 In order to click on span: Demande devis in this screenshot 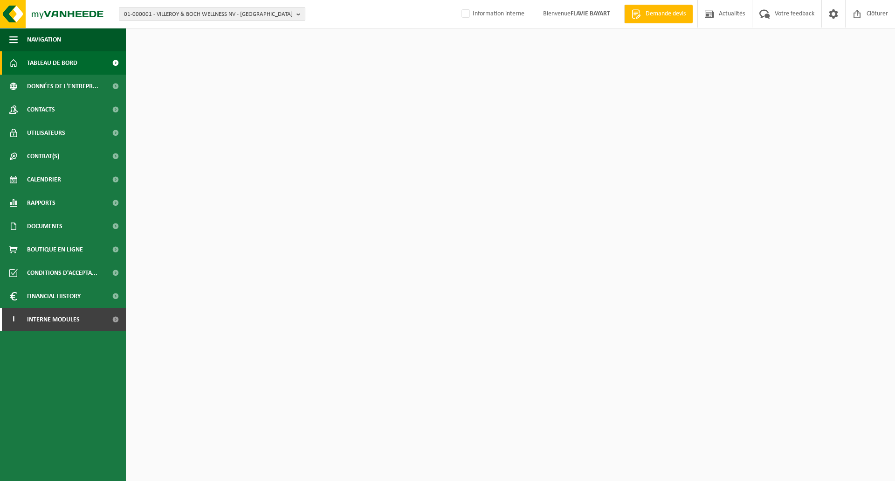, I will do `click(666, 14)`.